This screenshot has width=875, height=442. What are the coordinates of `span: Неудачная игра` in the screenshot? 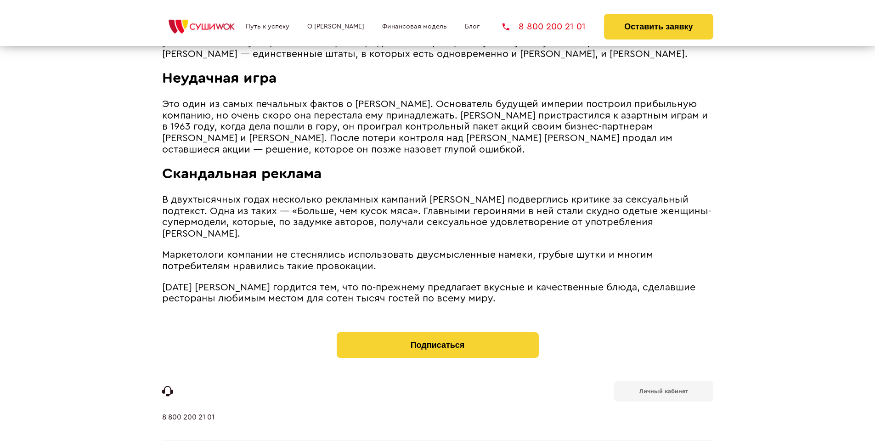 It's located at (219, 78).